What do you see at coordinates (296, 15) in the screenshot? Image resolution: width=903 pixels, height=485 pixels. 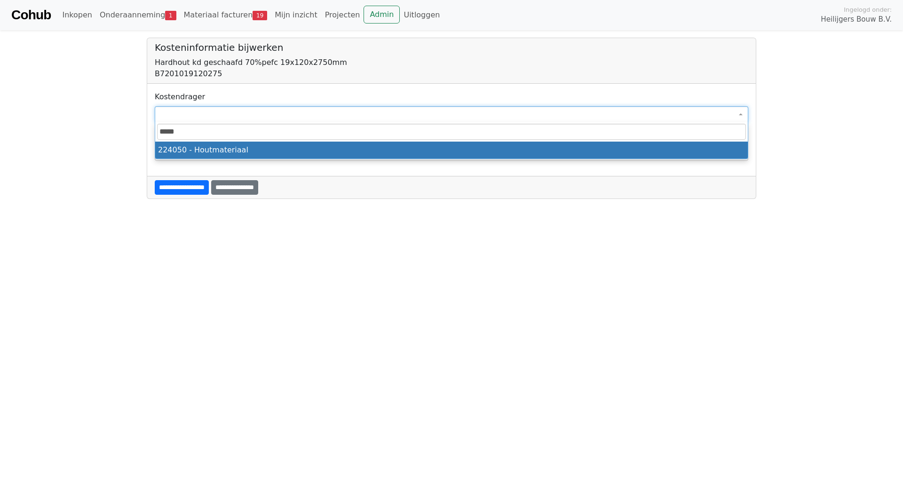 I see `a: Mijn inzicht` at bounding box center [296, 15].